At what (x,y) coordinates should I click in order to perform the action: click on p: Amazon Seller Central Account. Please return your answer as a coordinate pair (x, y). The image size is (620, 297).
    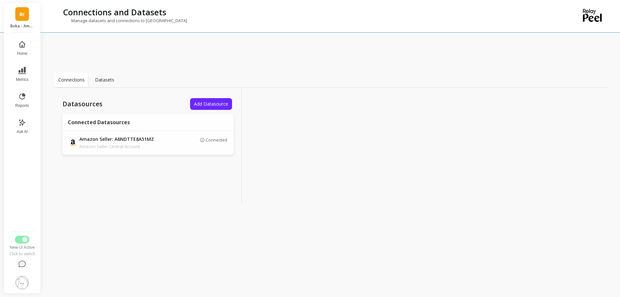
    Looking at the image, I should click on (125, 146).